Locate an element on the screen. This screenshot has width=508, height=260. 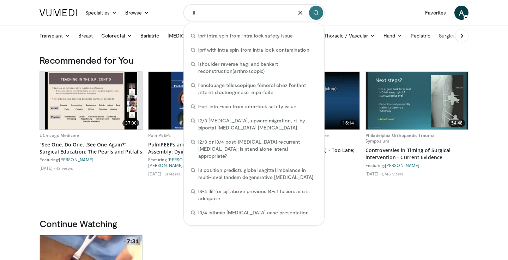
span: 54:48 is located at coordinates (457, 123).